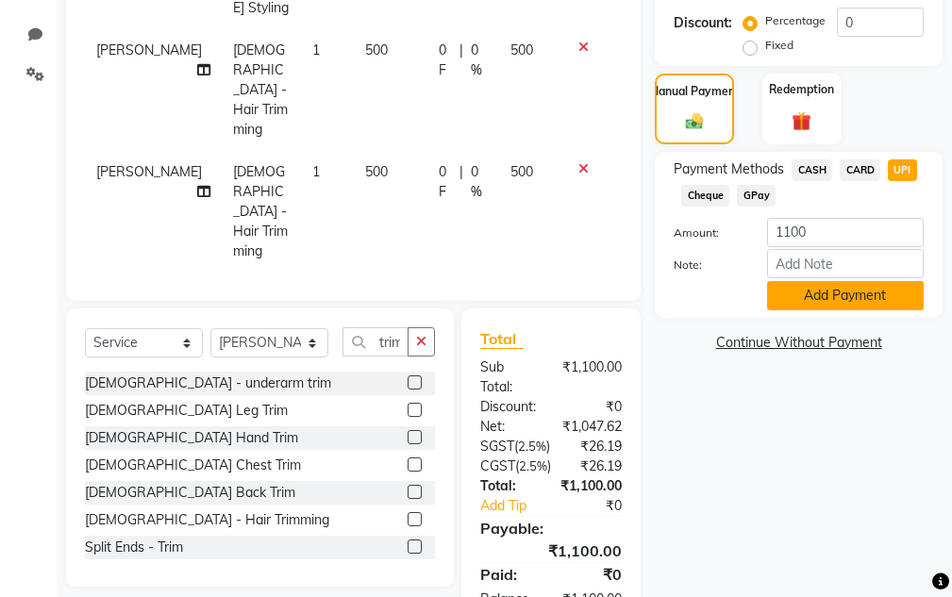 This screenshot has height=597, width=952. I want to click on span: SGST, so click(497, 446).